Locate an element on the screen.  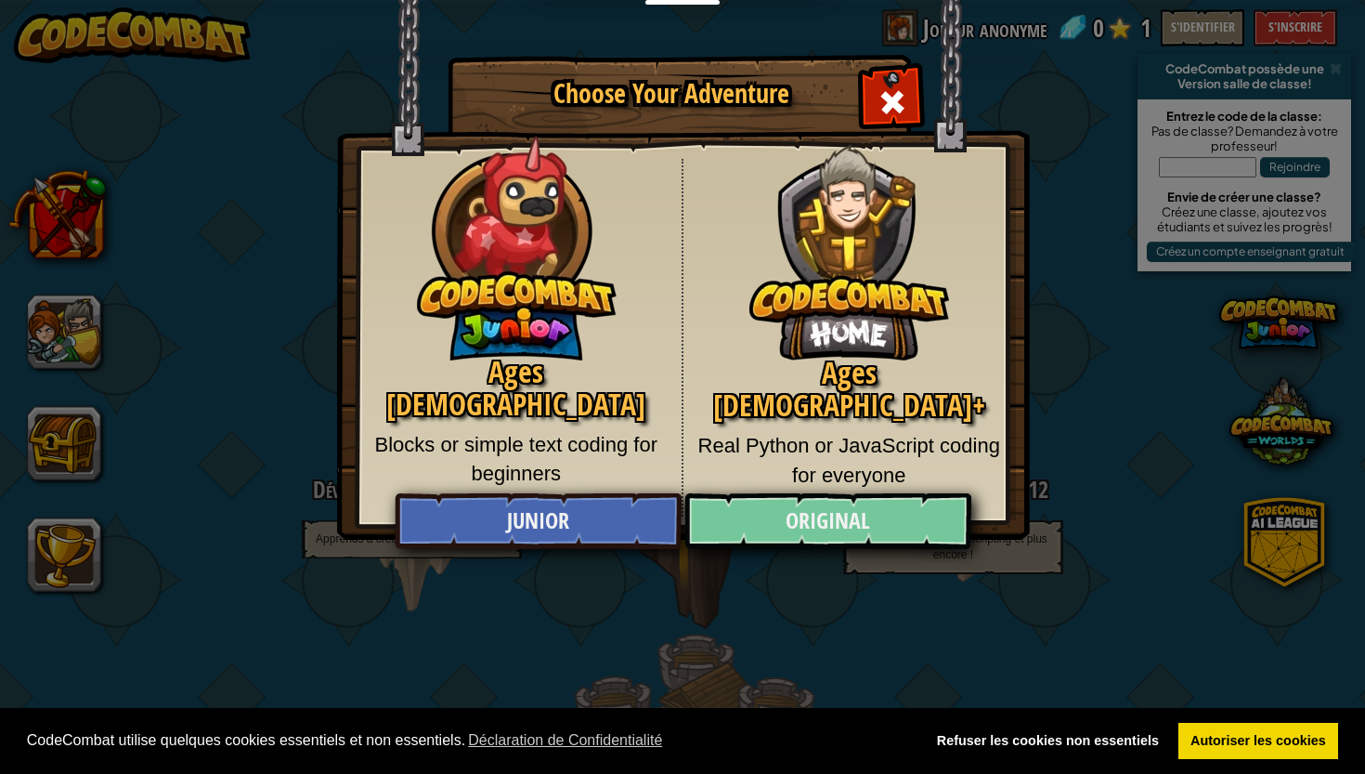
img: CodeCombat Junior hero character is located at coordinates (516, 241).